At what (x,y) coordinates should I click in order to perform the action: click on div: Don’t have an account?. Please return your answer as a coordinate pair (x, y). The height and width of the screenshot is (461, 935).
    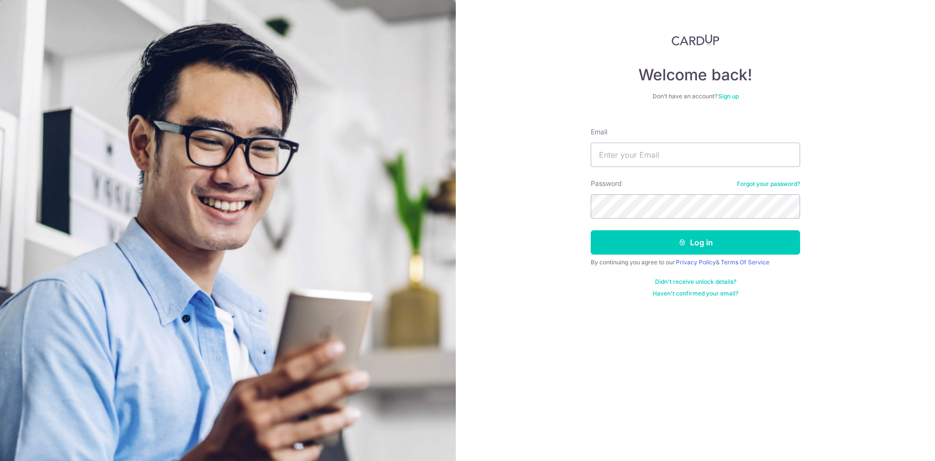
    Looking at the image, I should click on (696, 96).